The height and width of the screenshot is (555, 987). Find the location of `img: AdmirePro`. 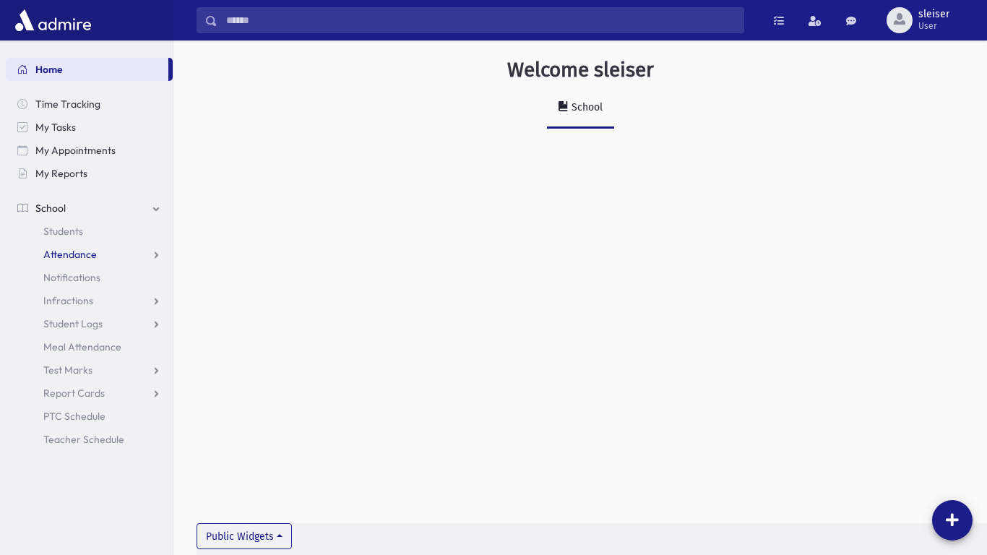

img: AdmirePro is located at coordinates (53, 20).